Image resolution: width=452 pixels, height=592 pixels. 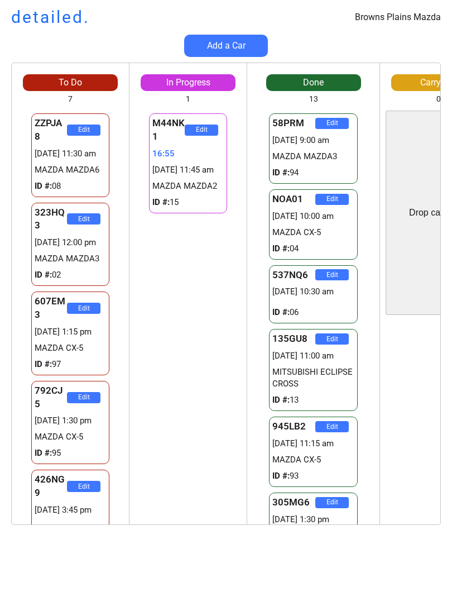 I want to click on div: MITSUBISHI ECLIPSE CROSS, so click(x=314, y=378).